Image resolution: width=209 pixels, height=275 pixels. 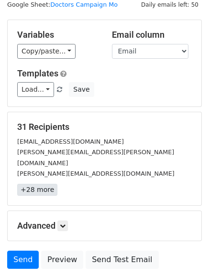 What do you see at coordinates (185, 252) in the screenshot?
I see `div: Chat Widget` at bounding box center [185, 252].